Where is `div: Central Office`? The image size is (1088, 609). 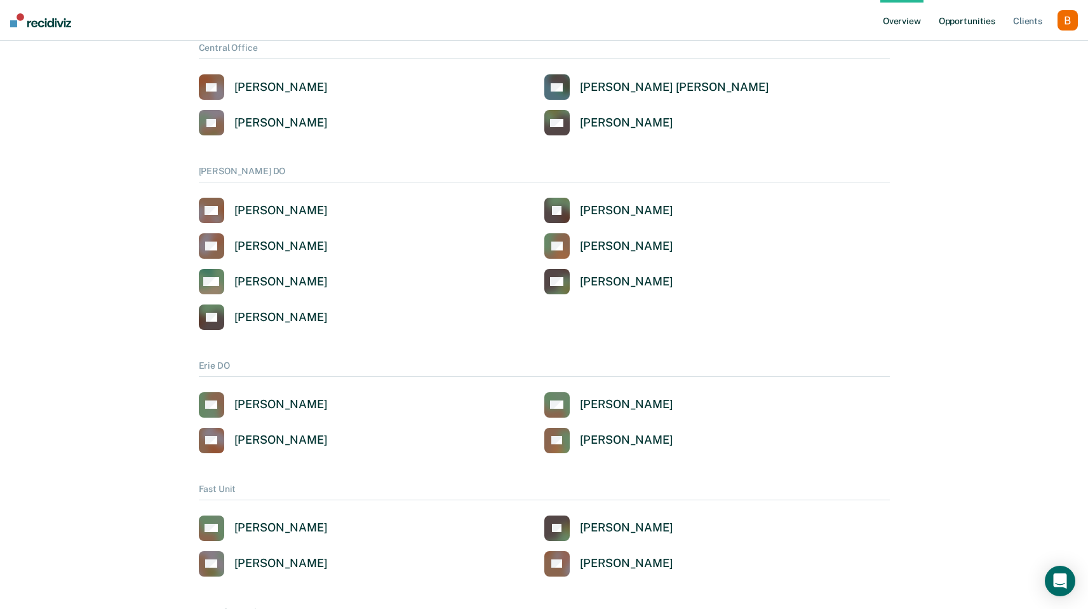 div: Central Office is located at coordinates (544, 51).